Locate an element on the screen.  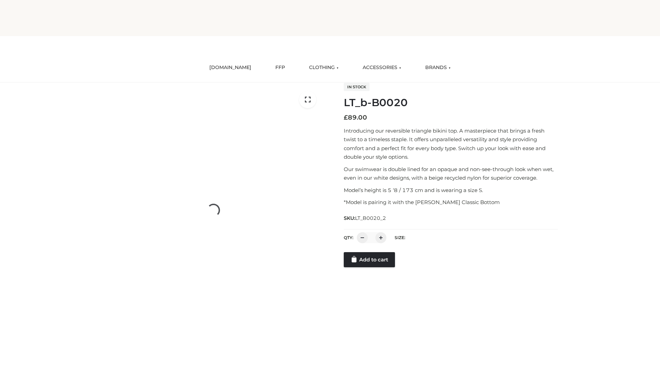
a: CLOTHING is located at coordinates (324, 68).